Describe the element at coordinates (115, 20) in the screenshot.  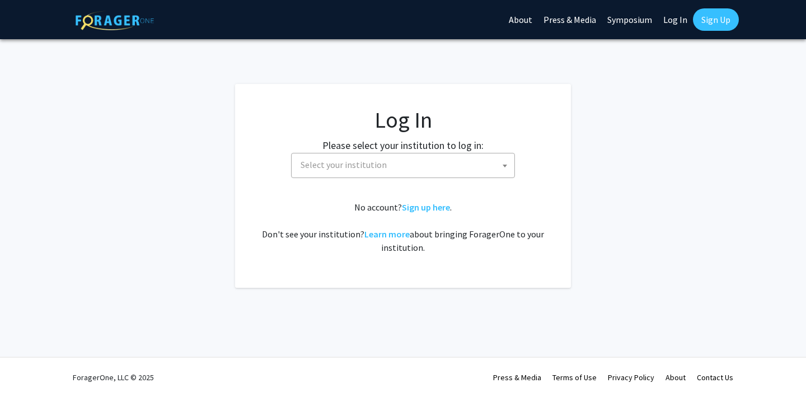
I see `img: ForagerOne Logo` at that location.